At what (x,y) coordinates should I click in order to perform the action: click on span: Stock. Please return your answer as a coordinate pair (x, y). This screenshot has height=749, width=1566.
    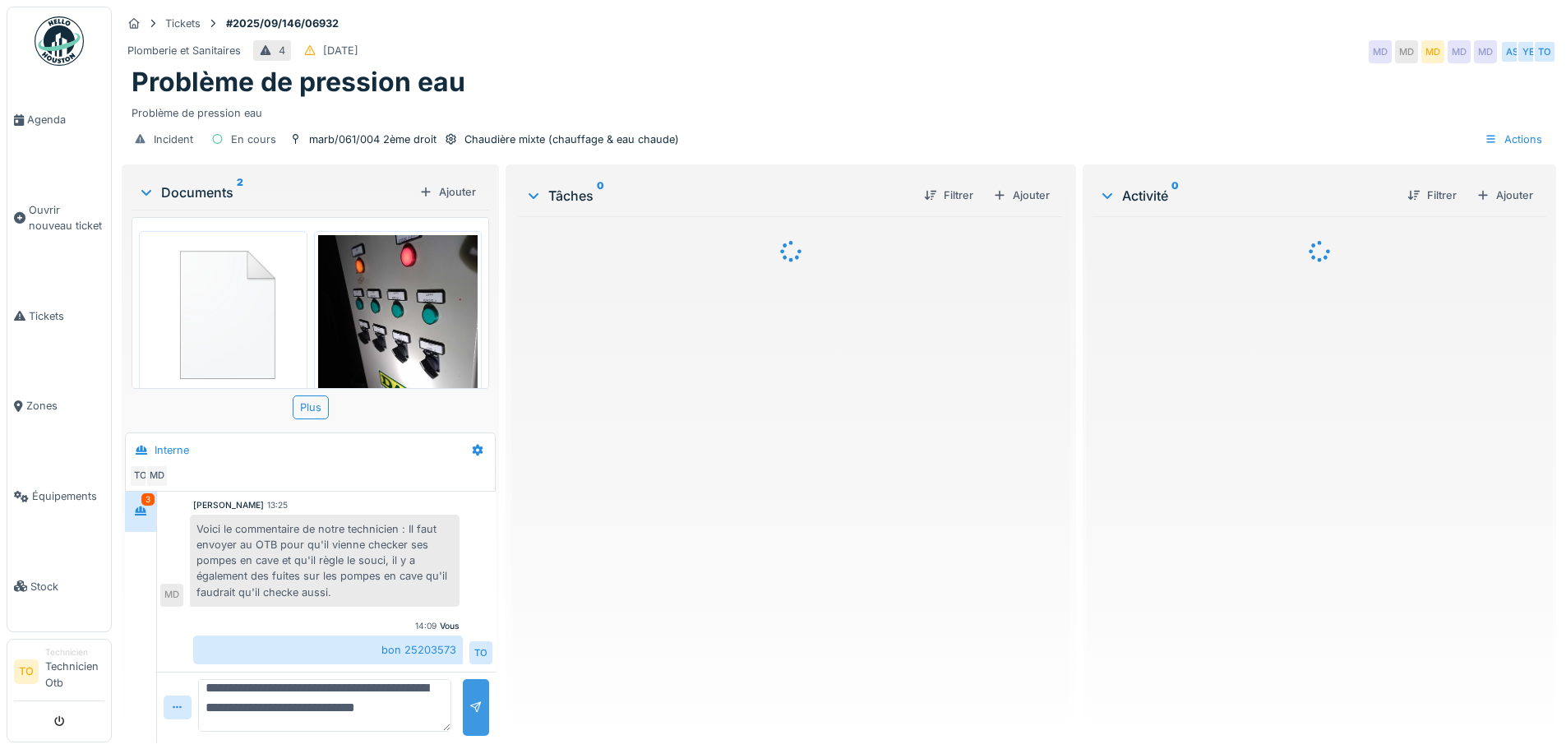
    Looking at the image, I should click on (67, 586).